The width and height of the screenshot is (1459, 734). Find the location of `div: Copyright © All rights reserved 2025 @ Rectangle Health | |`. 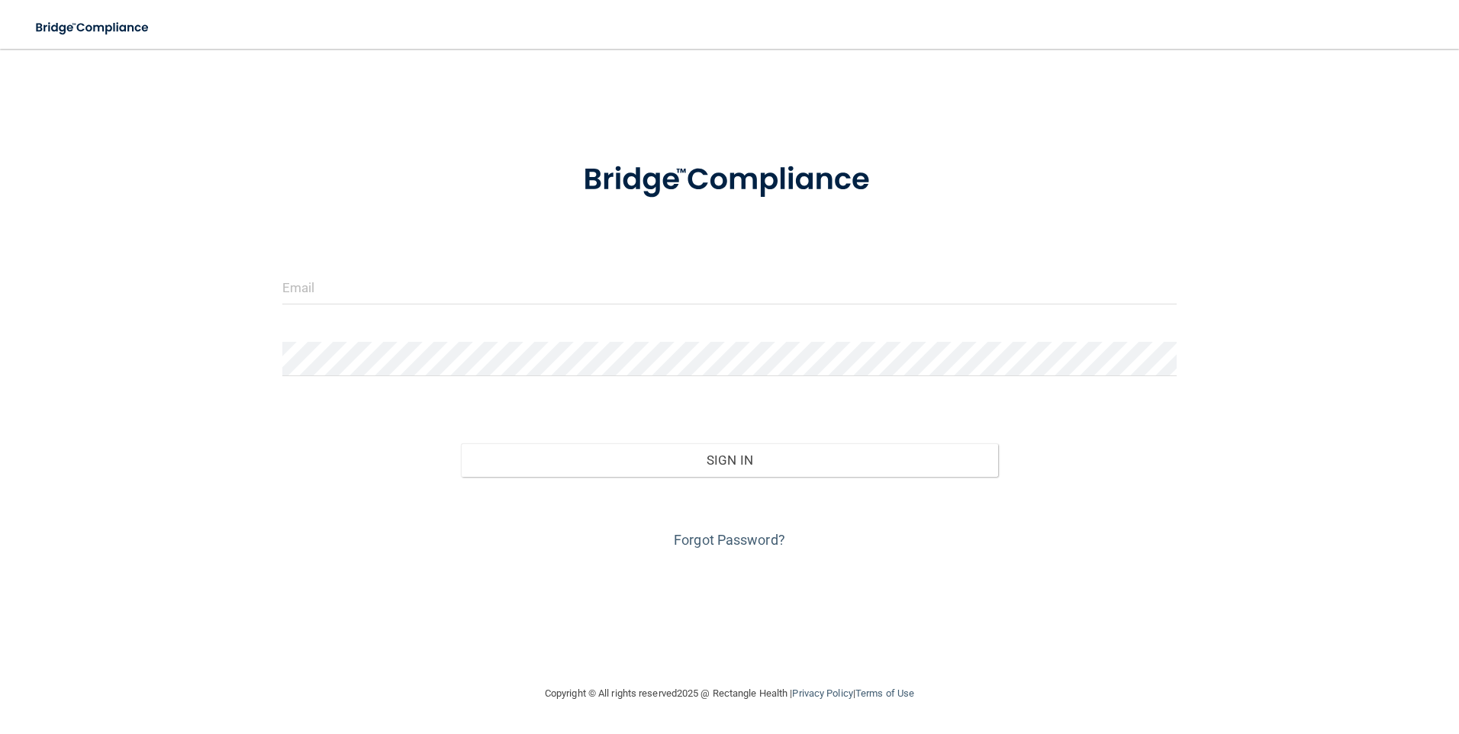

div: Copyright © All rights reserved 2025 @ Rectangle Health | | is located at coordinates (730, 694).